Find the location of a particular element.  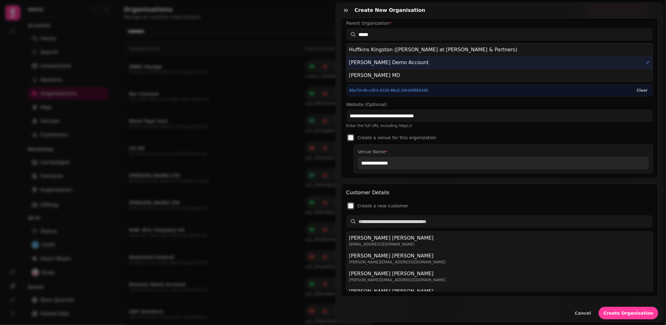

span: Cancel is located at coordinates (583, 313).